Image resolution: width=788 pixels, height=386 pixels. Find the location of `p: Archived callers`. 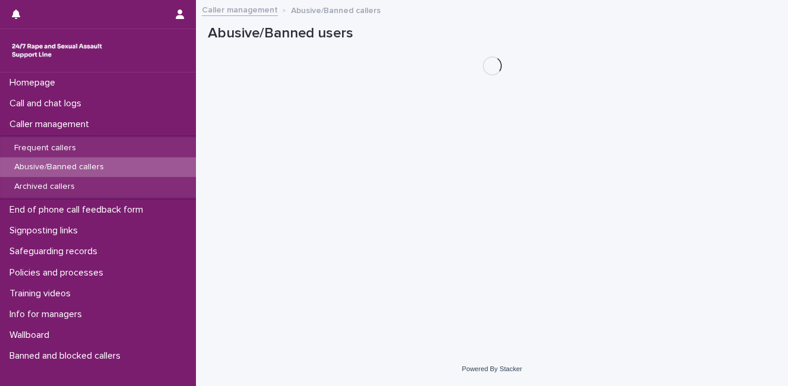

p: Archived callers is located at coordinates (45, 186).